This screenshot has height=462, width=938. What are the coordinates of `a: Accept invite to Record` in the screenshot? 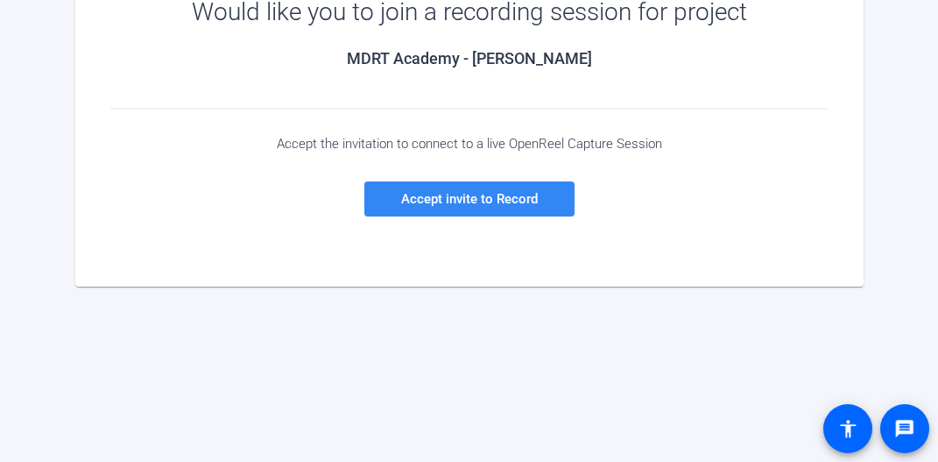 It's located at (469, 199).